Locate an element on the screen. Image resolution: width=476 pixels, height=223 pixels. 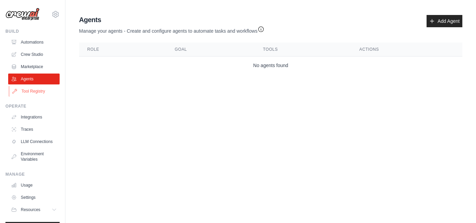
a: Environment Variables is located at coordinates (34, 157).